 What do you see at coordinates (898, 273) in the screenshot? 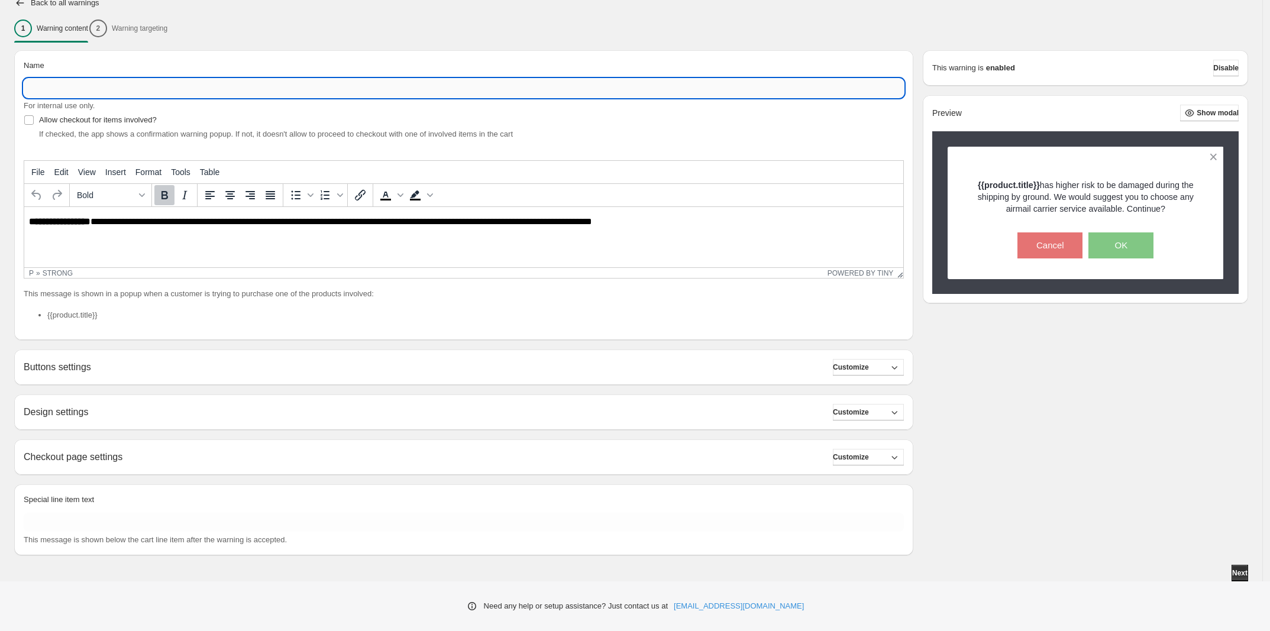
I see `div: Resize` at bounding box center [898, 273].